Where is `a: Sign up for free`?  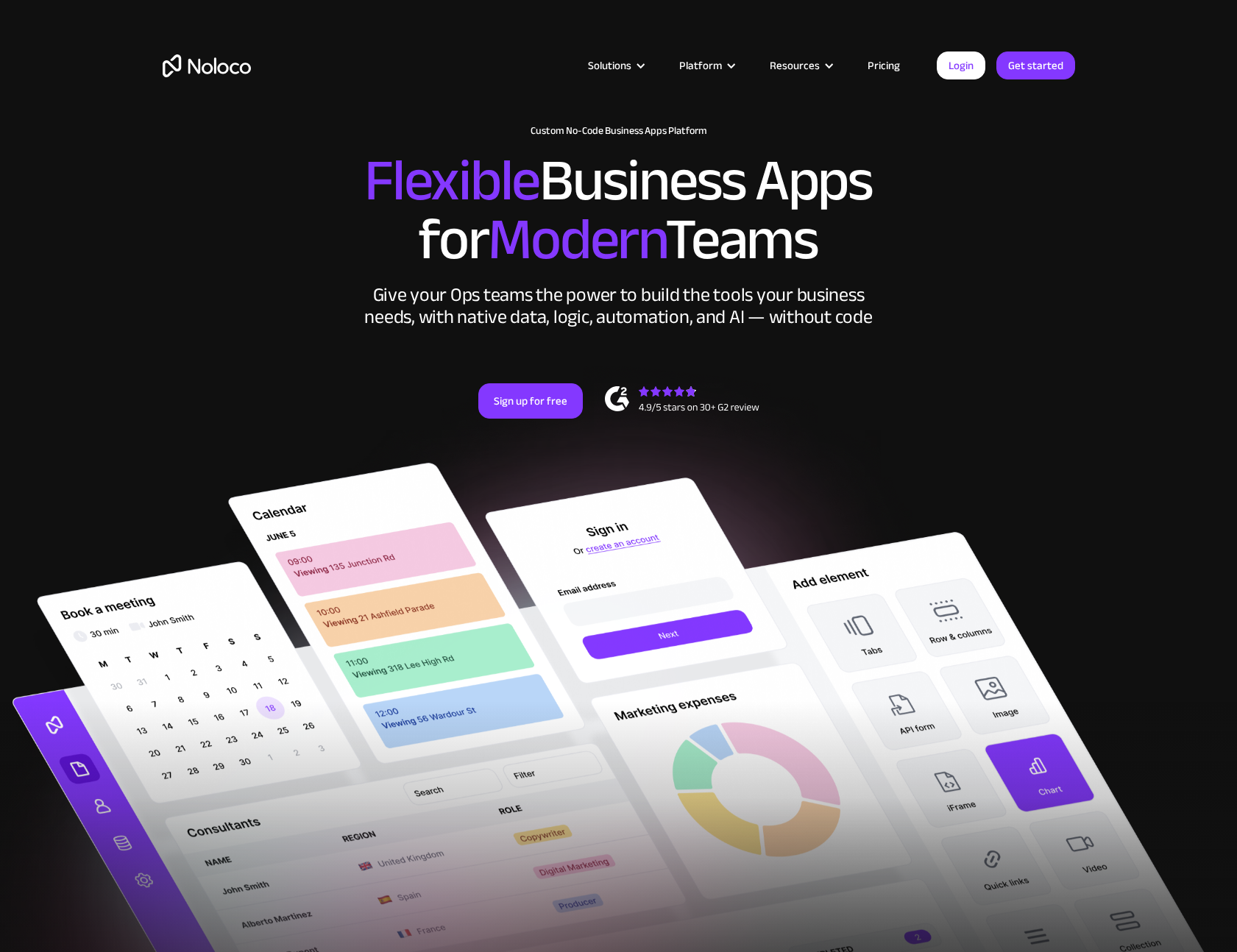 a: Sign up for free is located at coordinates (531, 401).